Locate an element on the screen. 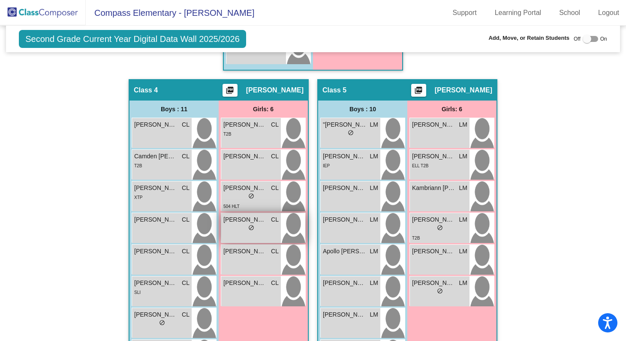 This screenshot has height=341, width=626. span: Add, Move, or Retain Students is located at coordinates (528, 38).